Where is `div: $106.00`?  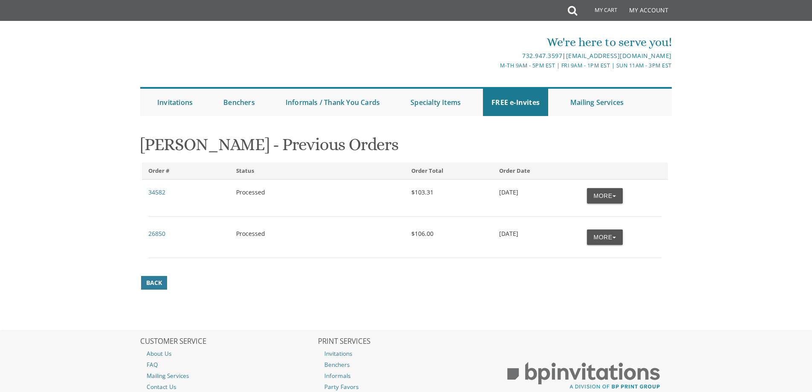 div: $106.00 is located at coordinates (449, 234).